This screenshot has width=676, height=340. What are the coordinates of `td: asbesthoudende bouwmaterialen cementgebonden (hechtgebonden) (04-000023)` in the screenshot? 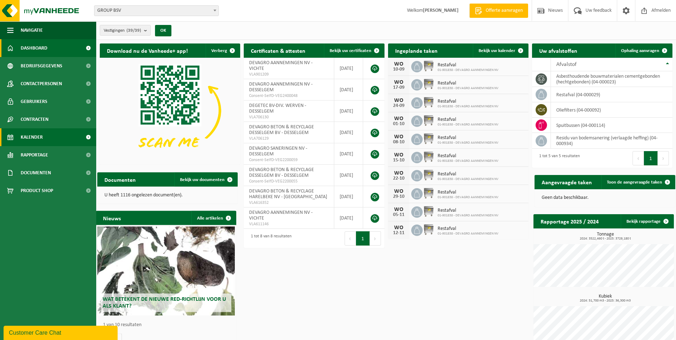 It's located at (611, 79).